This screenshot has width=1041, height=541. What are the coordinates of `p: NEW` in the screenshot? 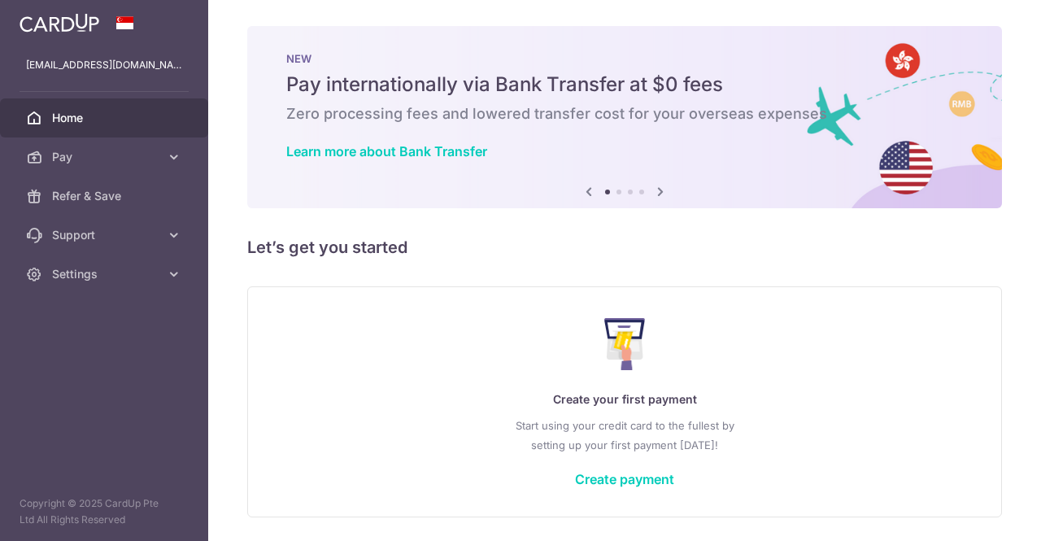 It's located at (624, 59).